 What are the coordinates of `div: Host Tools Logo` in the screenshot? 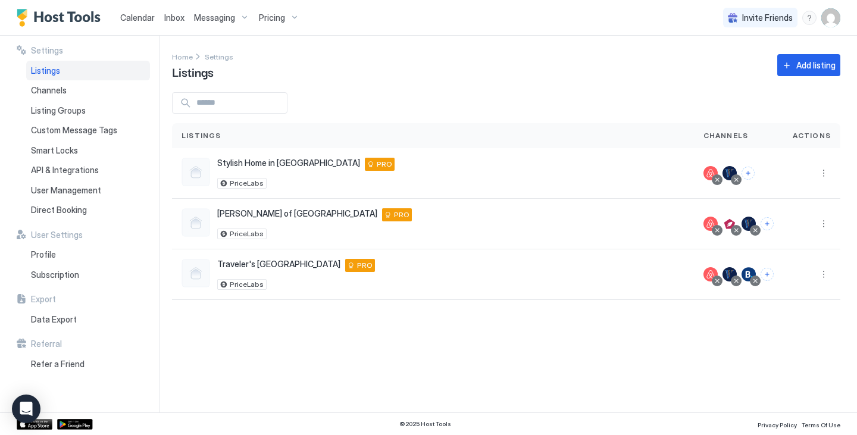 It's located at (61, 18).